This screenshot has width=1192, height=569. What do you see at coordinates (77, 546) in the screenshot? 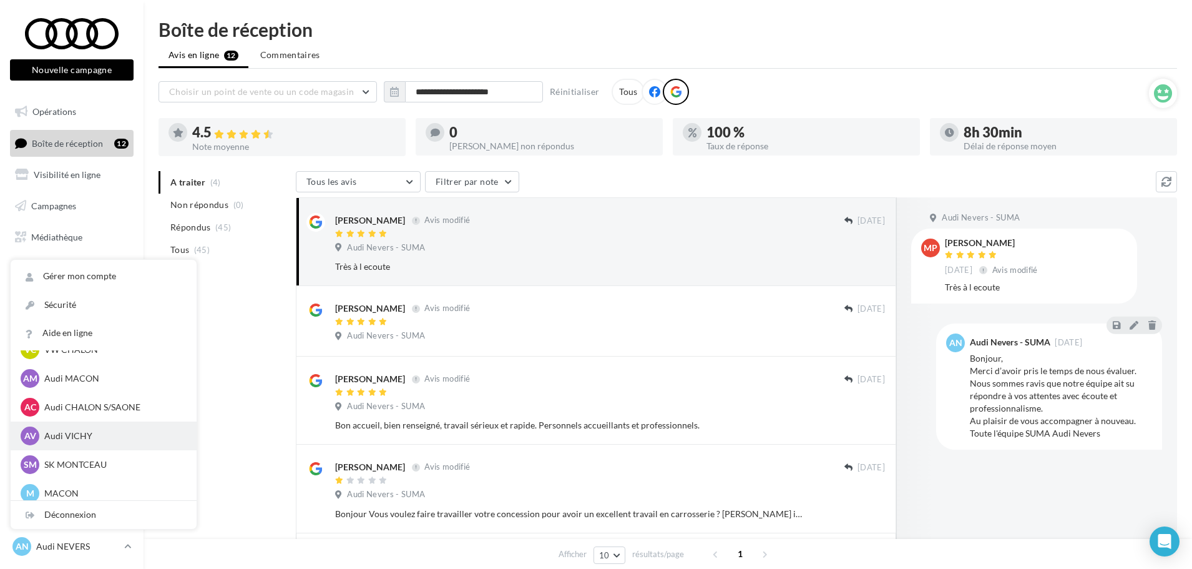
I see `p: Audi NEVERS` at bounding box center [77, 546].